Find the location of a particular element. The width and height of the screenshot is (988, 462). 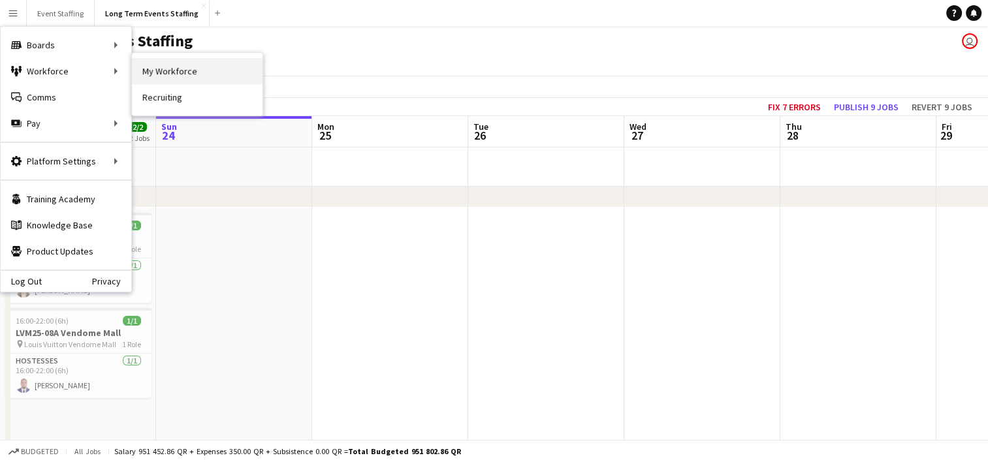

button: Fix 7 errors is located at coordinates (794, 107).